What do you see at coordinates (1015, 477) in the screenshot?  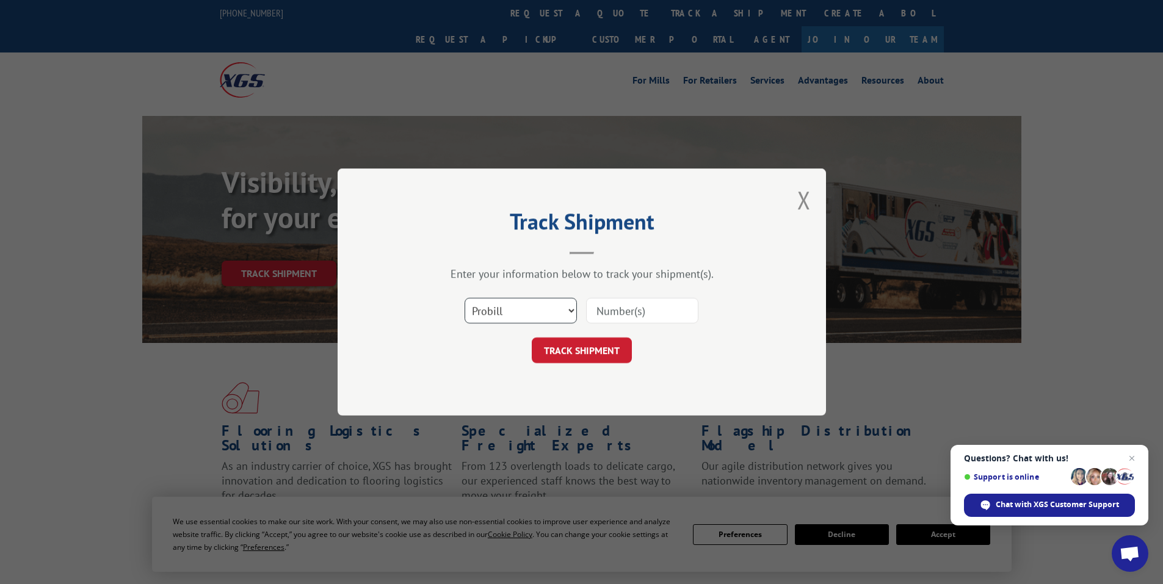 I see `span: Support is online` at bounding box center [1015, 477].